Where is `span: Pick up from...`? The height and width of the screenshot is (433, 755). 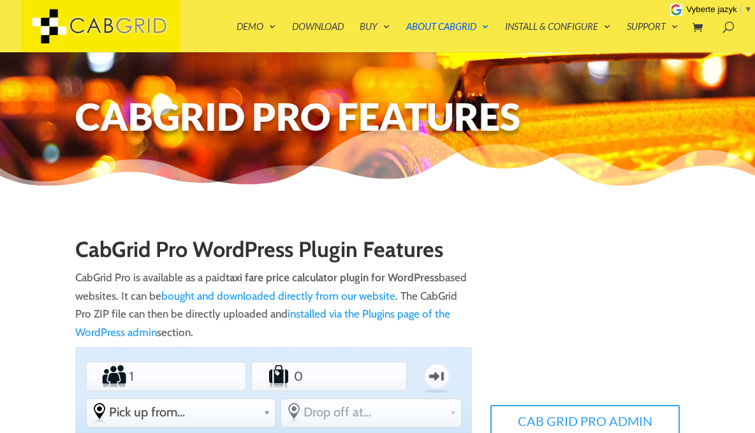
span: Pick up from... is located at coordinates (184, 412).